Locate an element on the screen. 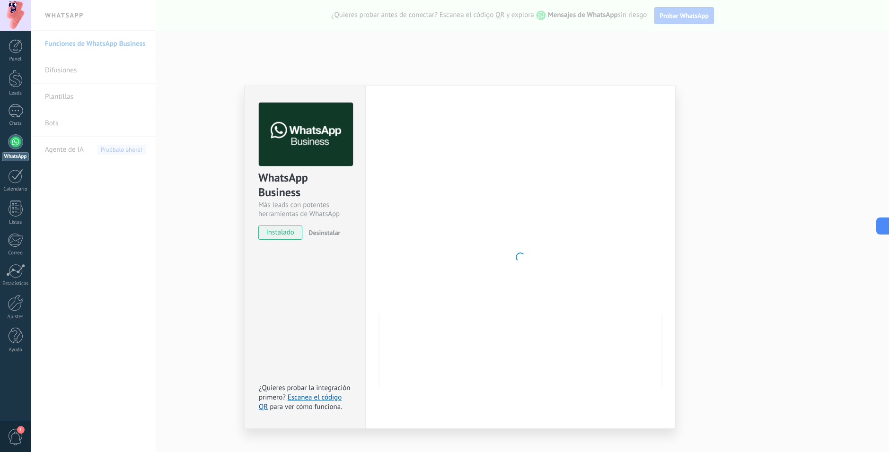 The height and width of the screenshot is (452, 889). a: Escanea el código QR is located at coordinates (300, 402).